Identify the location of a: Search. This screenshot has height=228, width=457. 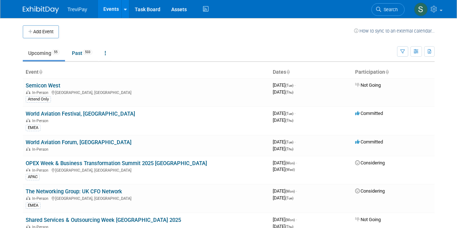
(388, 9).